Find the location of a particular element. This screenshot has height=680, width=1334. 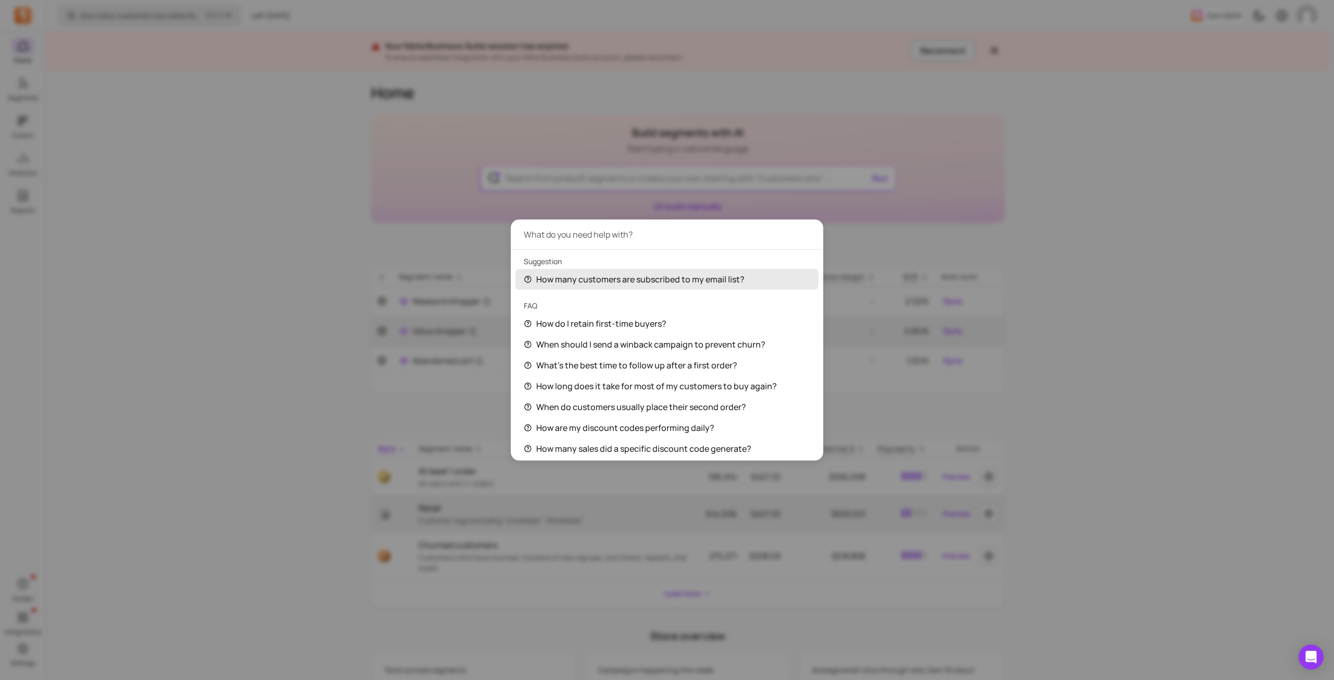

div: What do you need help with? is located at coordinates (667, 355).